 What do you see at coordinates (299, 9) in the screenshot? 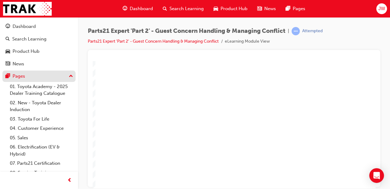
I see `span: Pages` at bounding box center [299, 9].